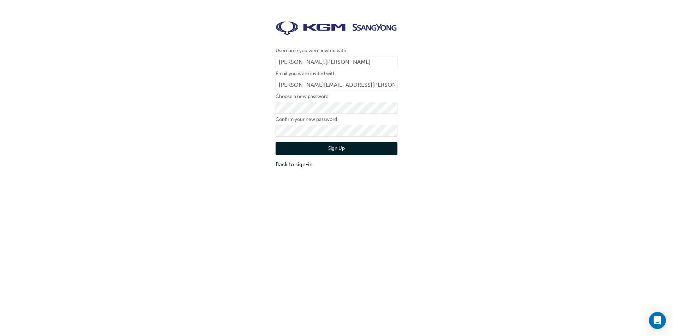  Describe the element at coordinates (336, 97) in the screenshot. I see `label: Choose a new password` at that location.